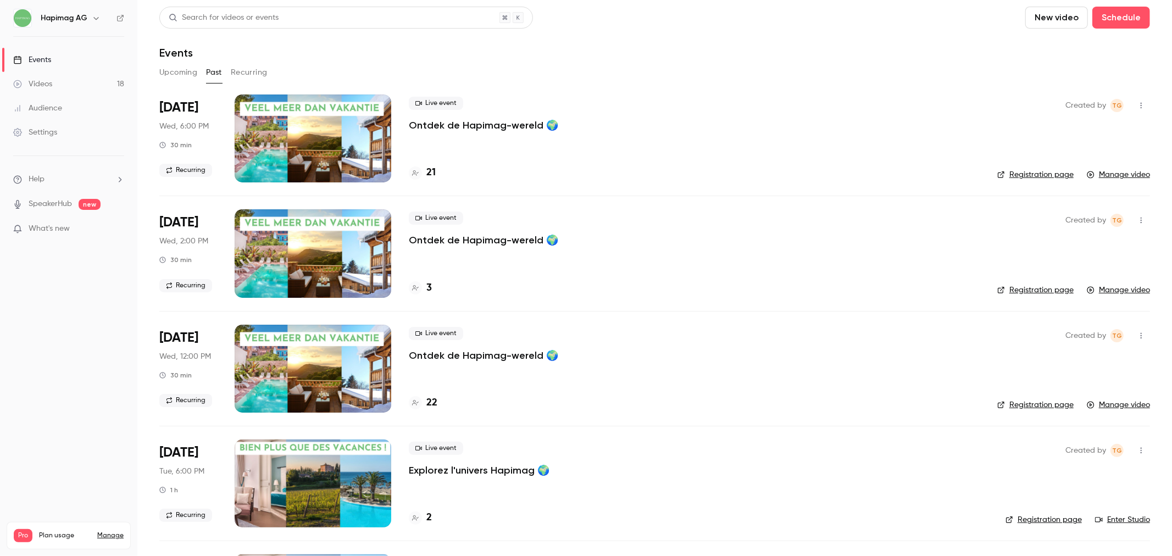  Describe the element at coordinates (214, 73) in the screenshot. I see `button: Past` at that location.